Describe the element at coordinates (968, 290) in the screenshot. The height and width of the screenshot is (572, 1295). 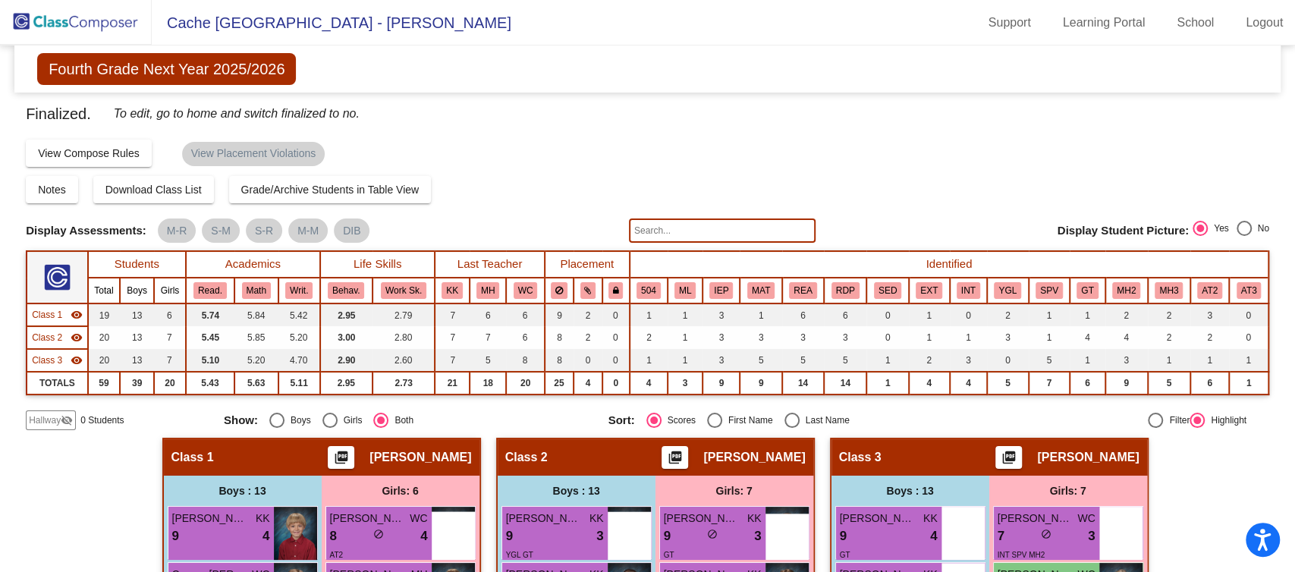
I see `th: Introvert` at that location.